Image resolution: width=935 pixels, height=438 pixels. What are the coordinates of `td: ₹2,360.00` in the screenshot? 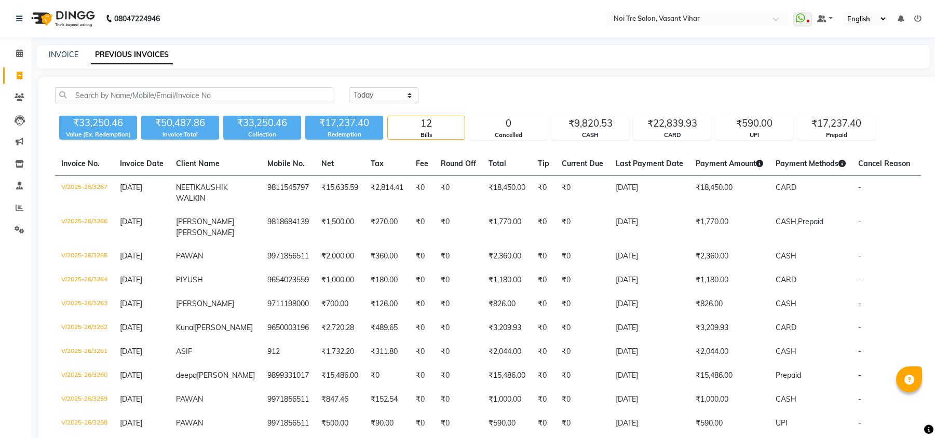 It's located at (507, 256).